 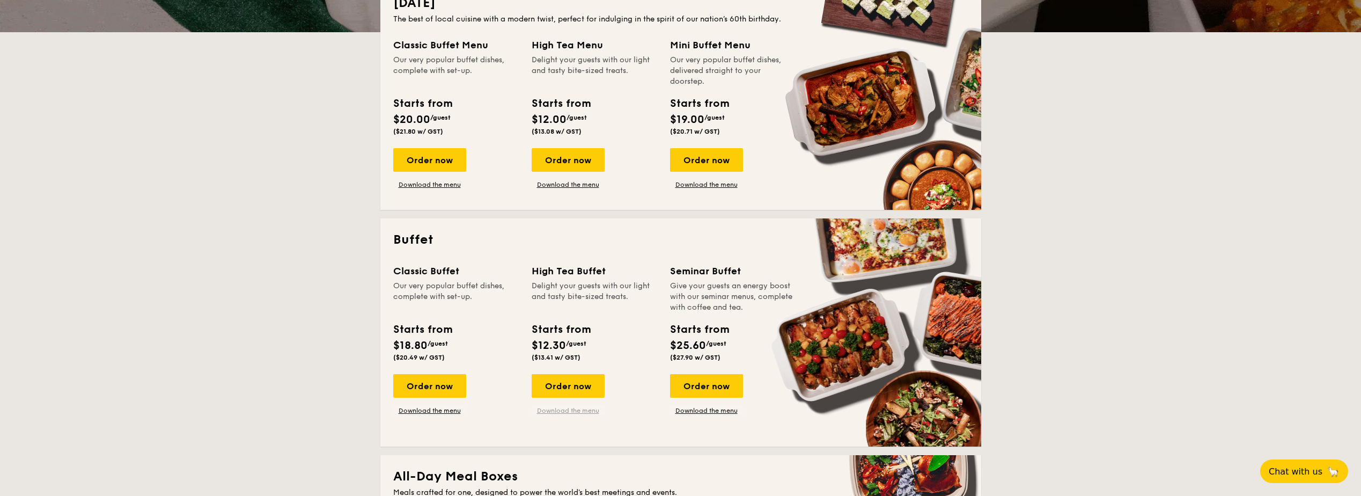 What do you see at coordinates (549, 120) in the screenshot?
I see `span: $12.00` at bounding box center [549, 120].